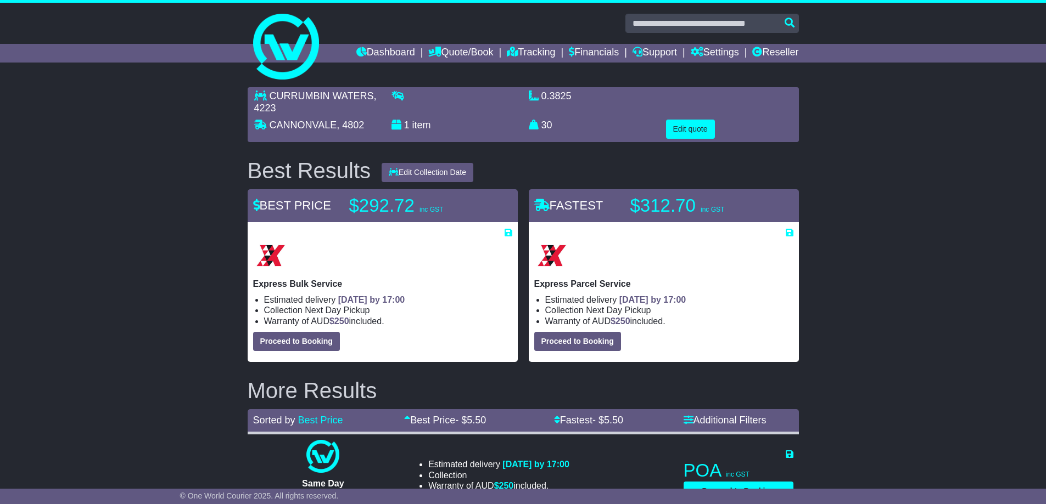 This screenshot has width=1046, height=504. What do you see at coordinates (350, 125) in the screenshot?
I see `span: , 4802` at bounding box center [350, 125].